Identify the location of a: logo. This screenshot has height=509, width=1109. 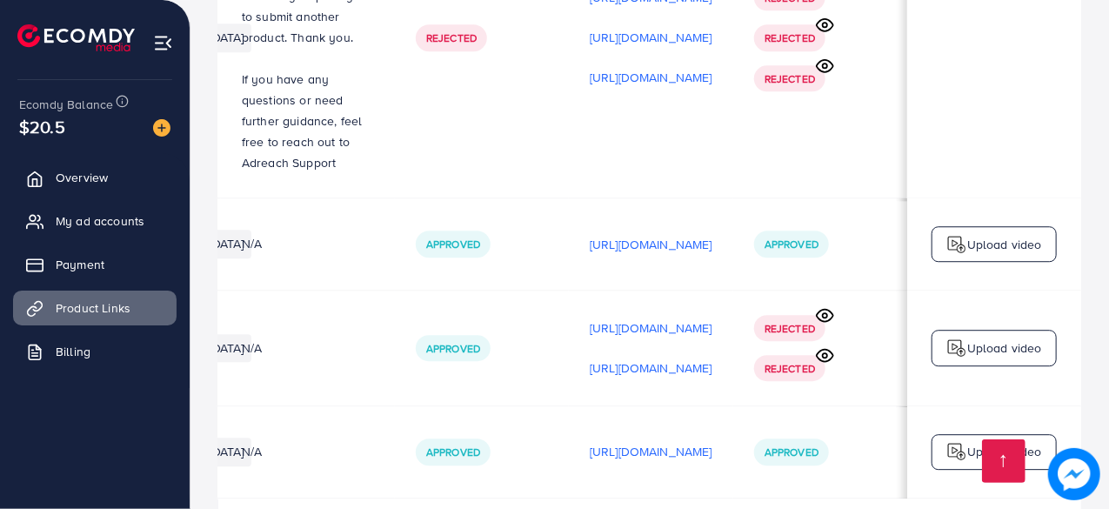
(76, 37).